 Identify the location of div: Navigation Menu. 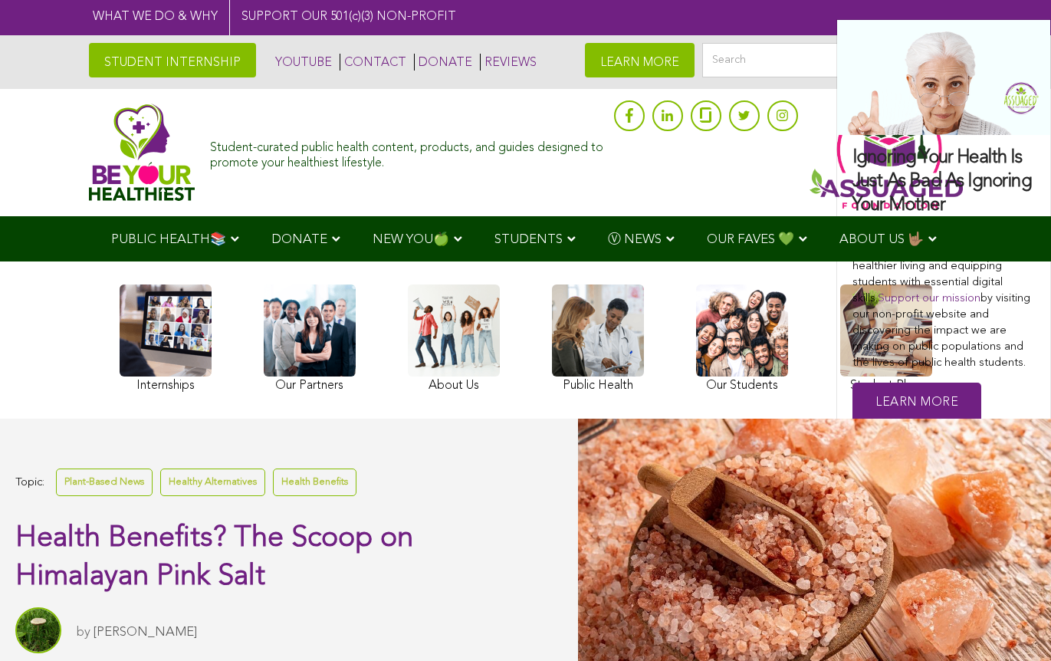
(526, 238).